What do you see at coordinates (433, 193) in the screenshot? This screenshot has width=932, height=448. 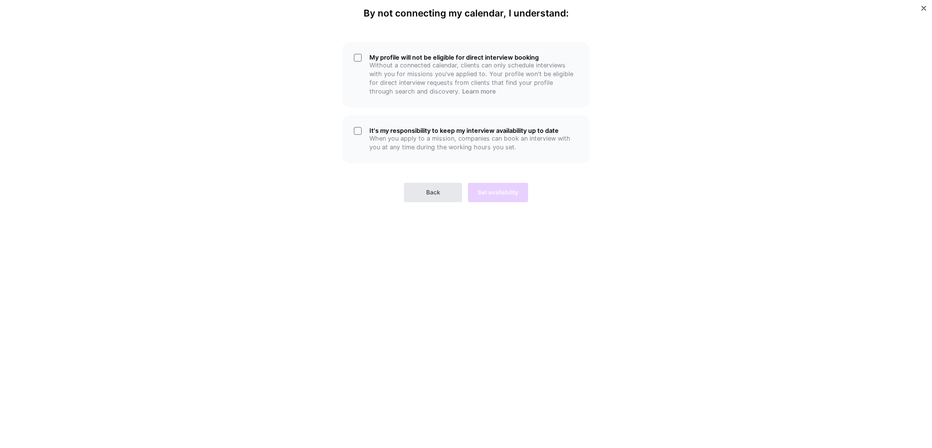 I see `button: Back` at bounding box center [433, 193].